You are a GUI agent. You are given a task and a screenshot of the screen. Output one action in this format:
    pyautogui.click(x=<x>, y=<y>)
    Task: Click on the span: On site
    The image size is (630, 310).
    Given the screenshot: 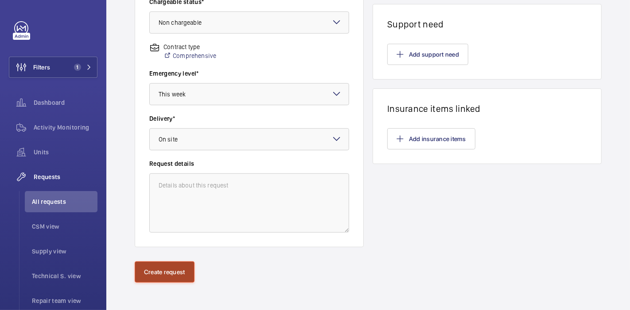 What is the action you would take?
    pyautogui.click(x=168, y=139)
    